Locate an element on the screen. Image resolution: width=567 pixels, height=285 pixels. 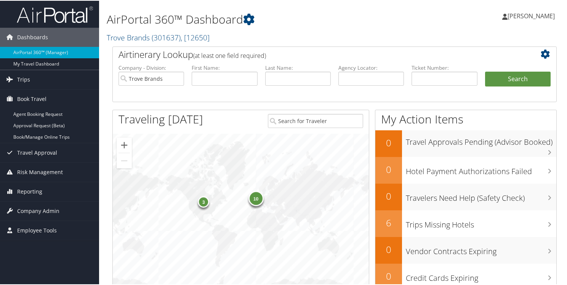
h2: 6 is located at coordinates (388, 222).